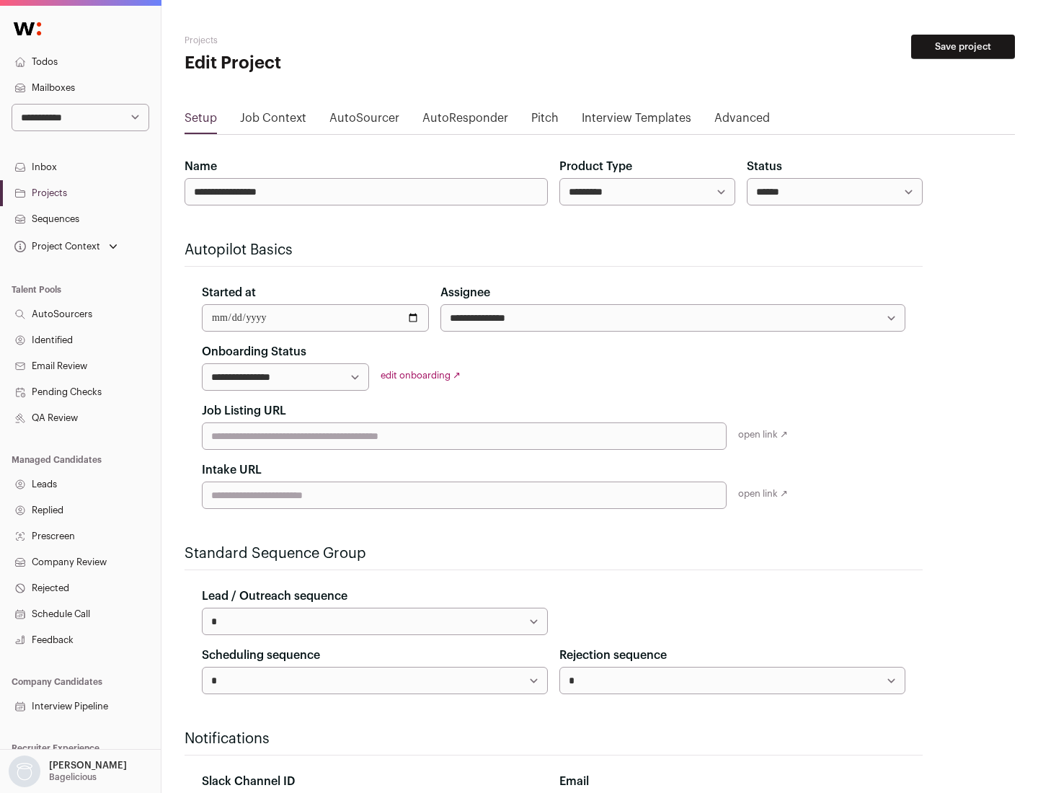 The height and width of the screenshot is (793, 1038). Describe the element at coordinates (733, 782) in the screenshot. I see `div: Email` at that location.